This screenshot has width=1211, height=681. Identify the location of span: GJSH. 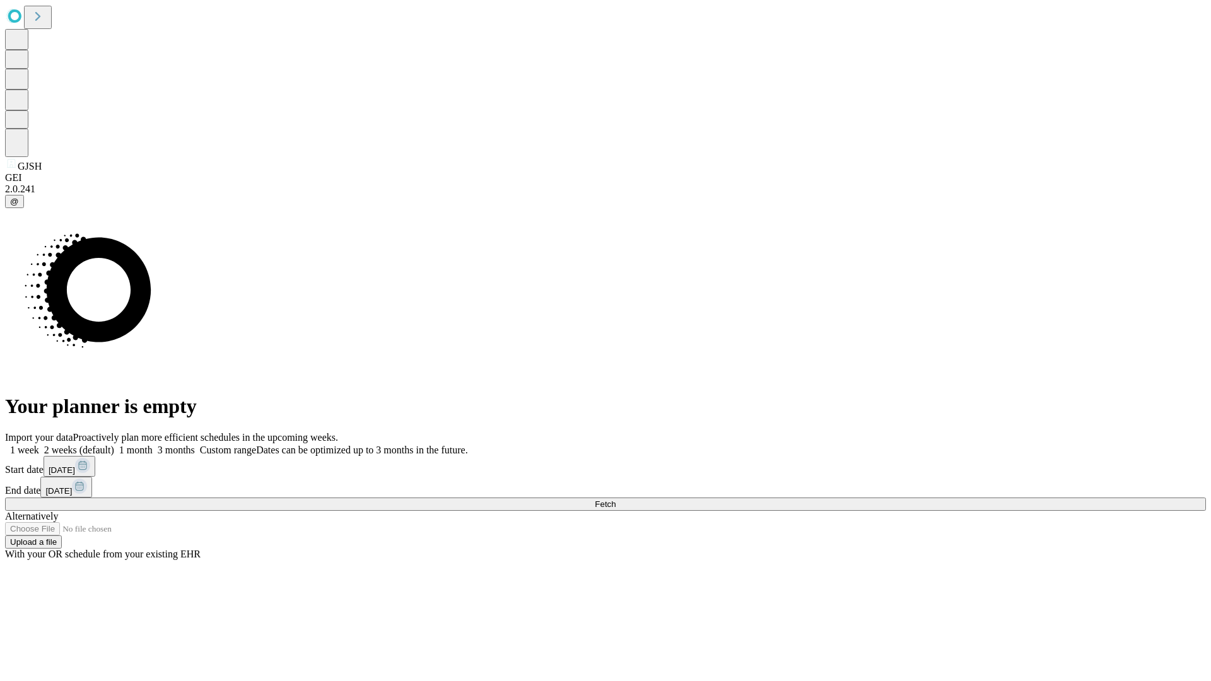
(30, 166).